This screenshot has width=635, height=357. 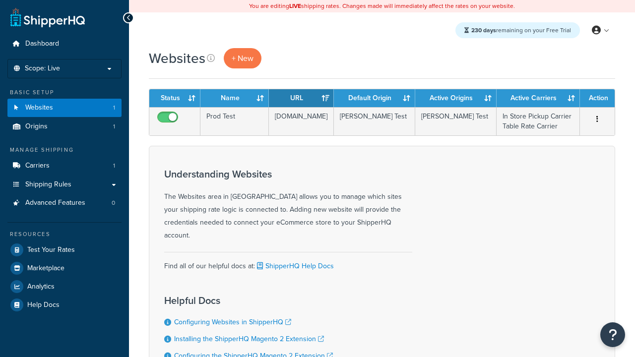 I want to click on a: Dashboard, so click(x=64, y=44).